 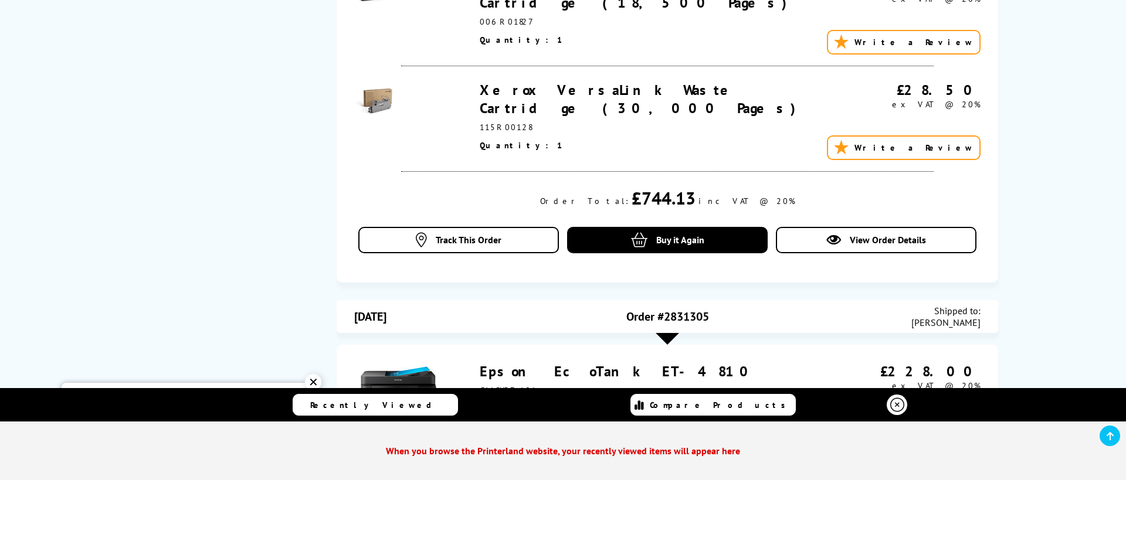 I want to click on div: £744.13, so click(x=663, y=198).